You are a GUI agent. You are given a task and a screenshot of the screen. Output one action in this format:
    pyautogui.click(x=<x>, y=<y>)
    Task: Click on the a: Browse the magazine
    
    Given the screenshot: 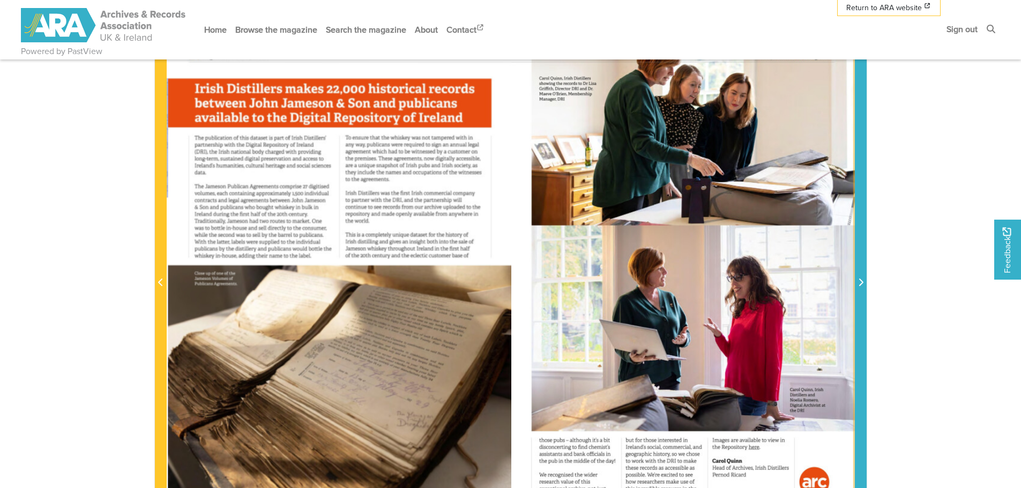 What is the action you would take?
    pyautogui.click(x=276, y=29)
    